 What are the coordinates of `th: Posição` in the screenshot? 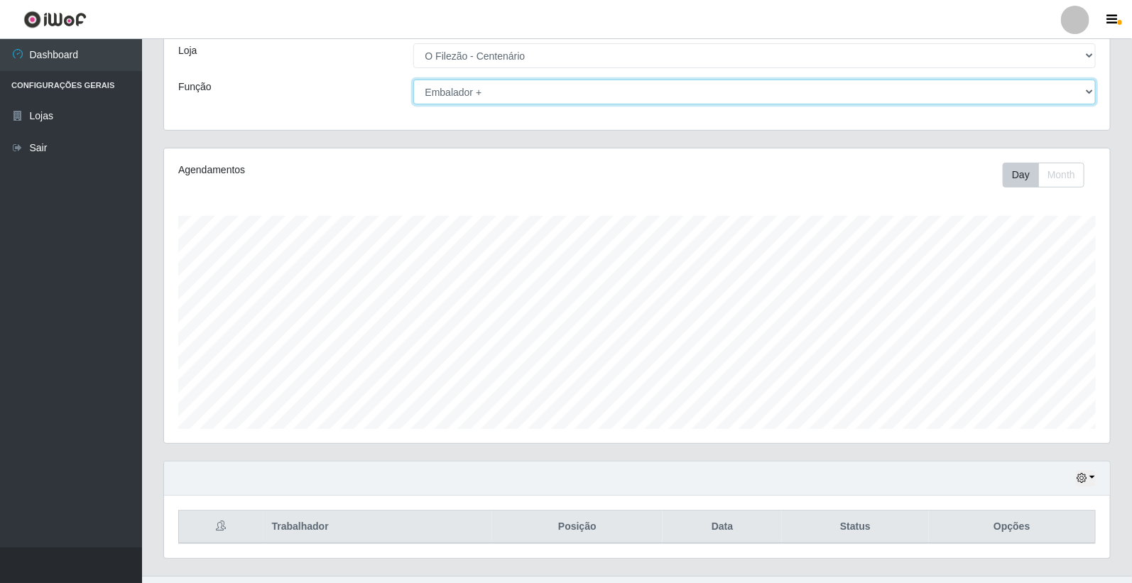 It's located at (578, 527).